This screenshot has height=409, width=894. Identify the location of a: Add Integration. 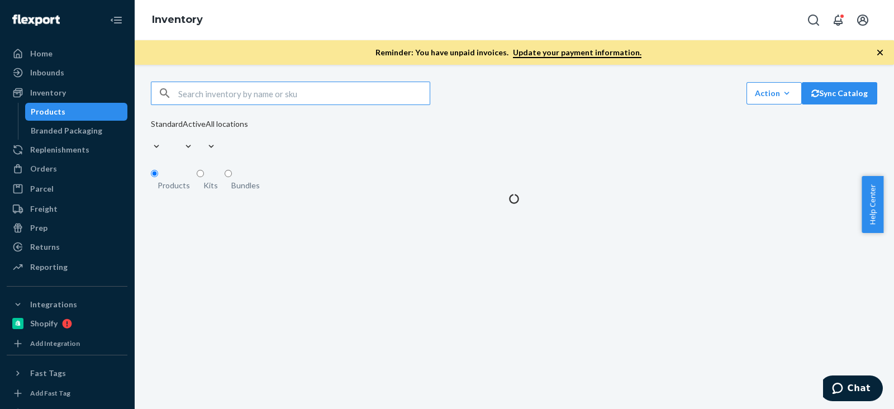
(67, 344).